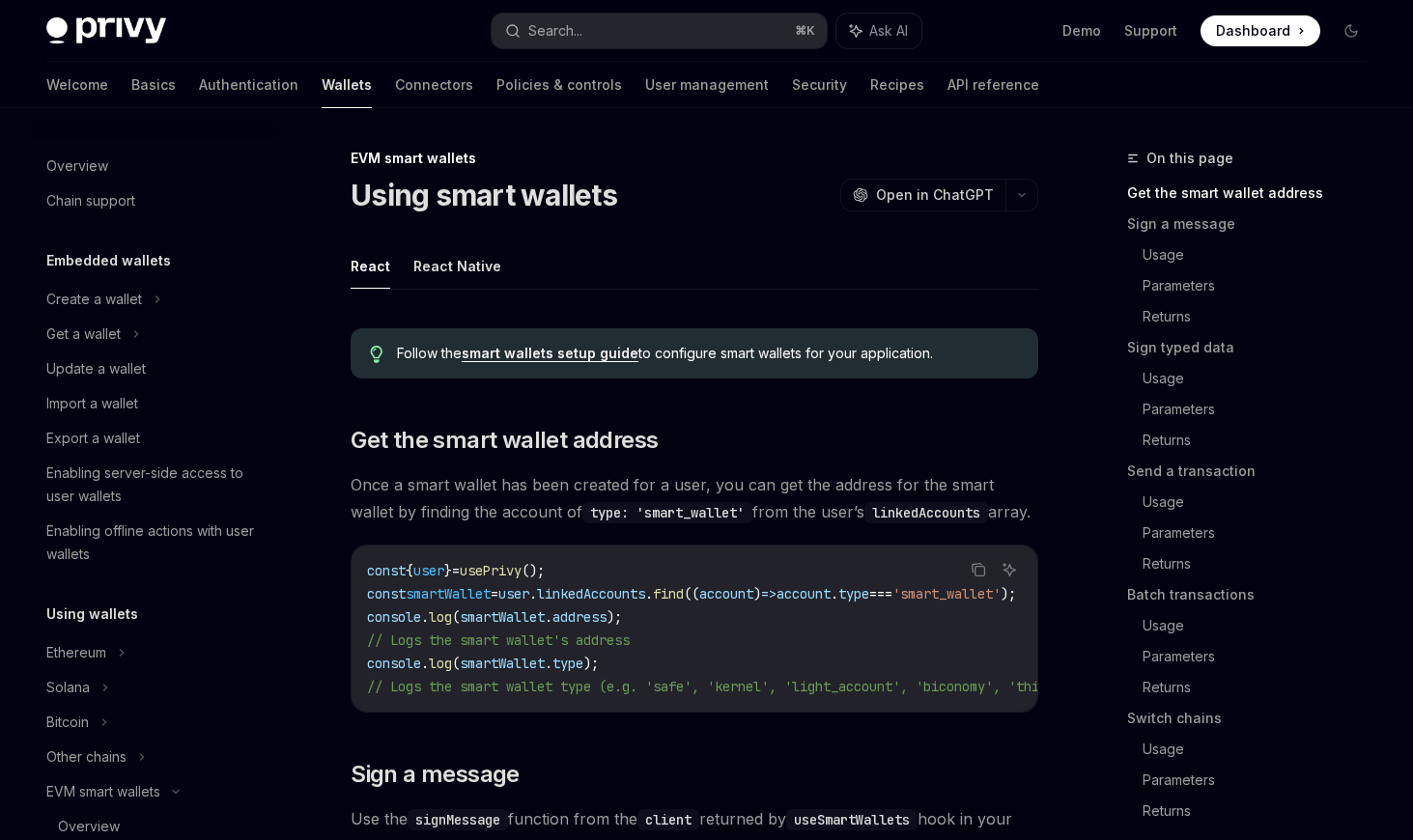  What do you see at coordinates (555, 31) in the screenshot?
I see `div: Search...` at bounding box center [555, 31].